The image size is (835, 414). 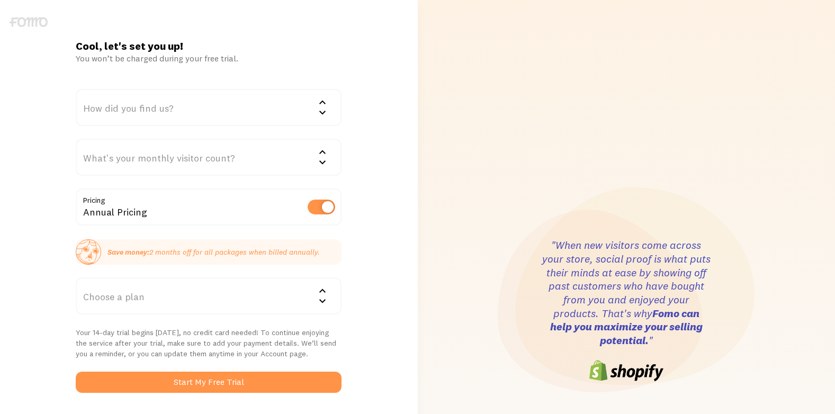 I want to click on h1: Cool, let's set you up!, so click(x=209, y=46).